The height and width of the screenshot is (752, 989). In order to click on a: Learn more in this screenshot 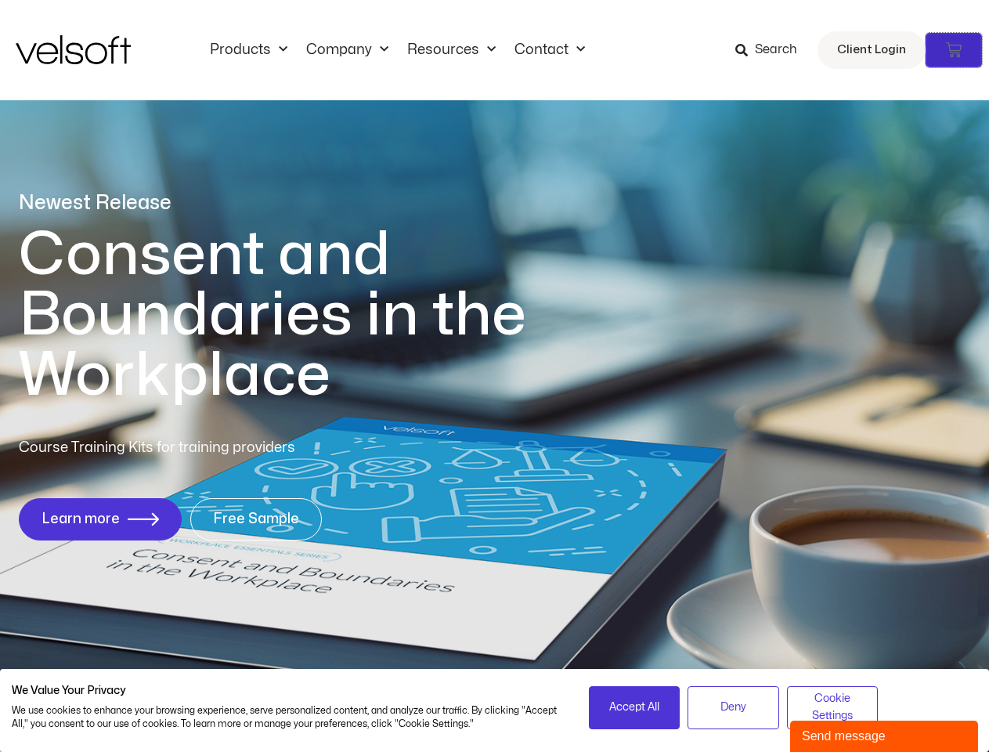, I will do `click(100, 519)`.